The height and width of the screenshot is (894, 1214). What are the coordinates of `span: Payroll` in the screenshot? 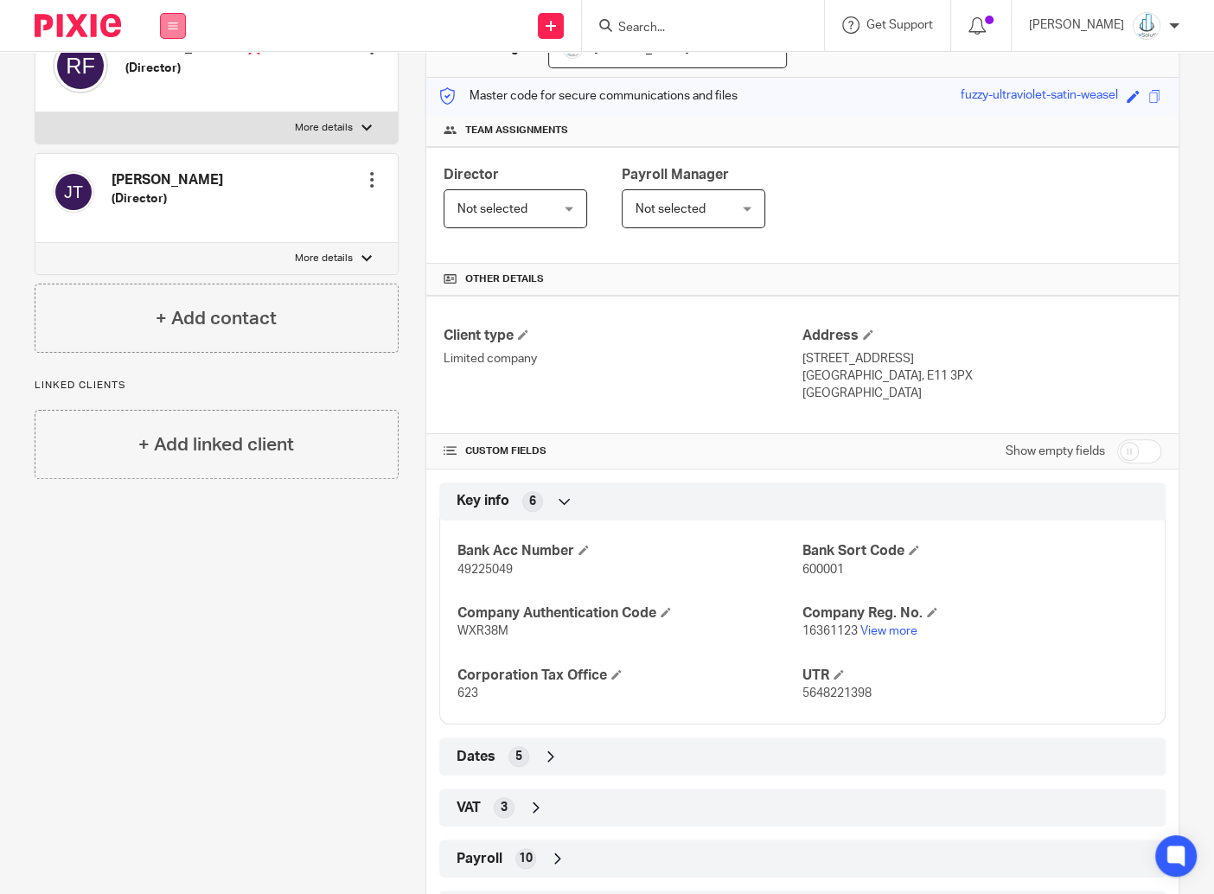 It's located at (479, 858).